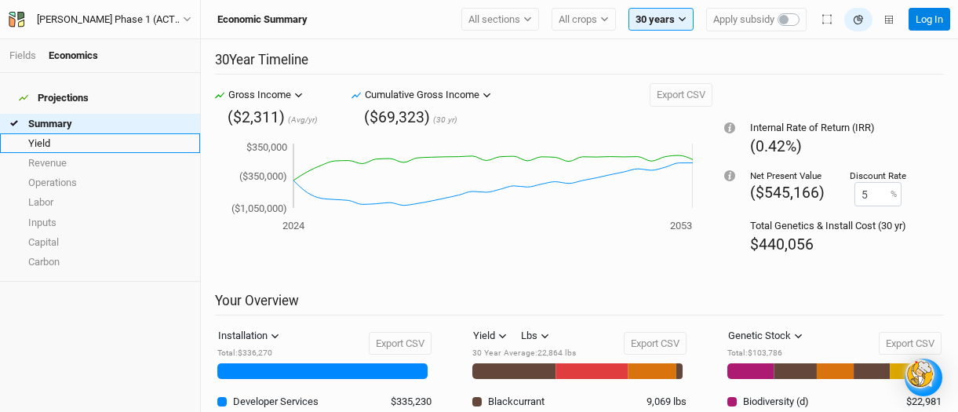  What do you see at coordinates (579, 304) in the screenshot?
I see `h2: Your Overview` at bounding box center [579, 304].